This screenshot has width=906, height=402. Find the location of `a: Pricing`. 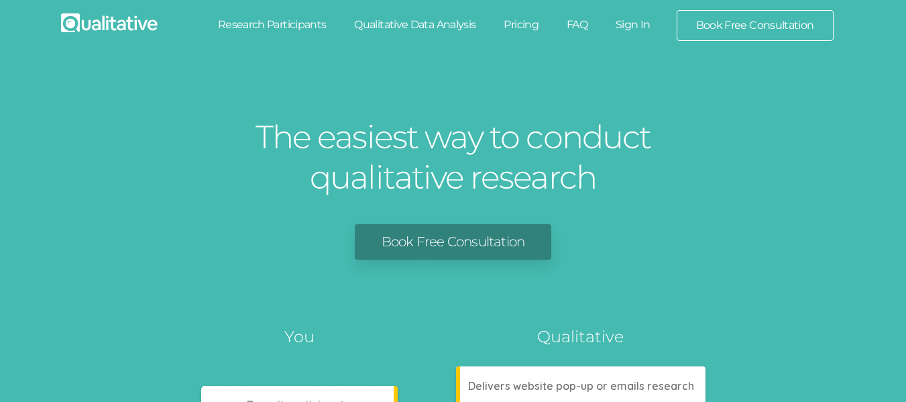

a: Pricing is located at coordinates (521, 25).